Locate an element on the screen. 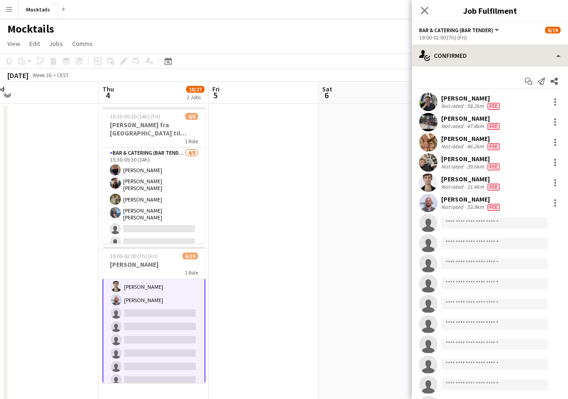 Image resolution: width=568 pixels, height=399 pixels. span: 4/8 is located at coordinates (192, 116).